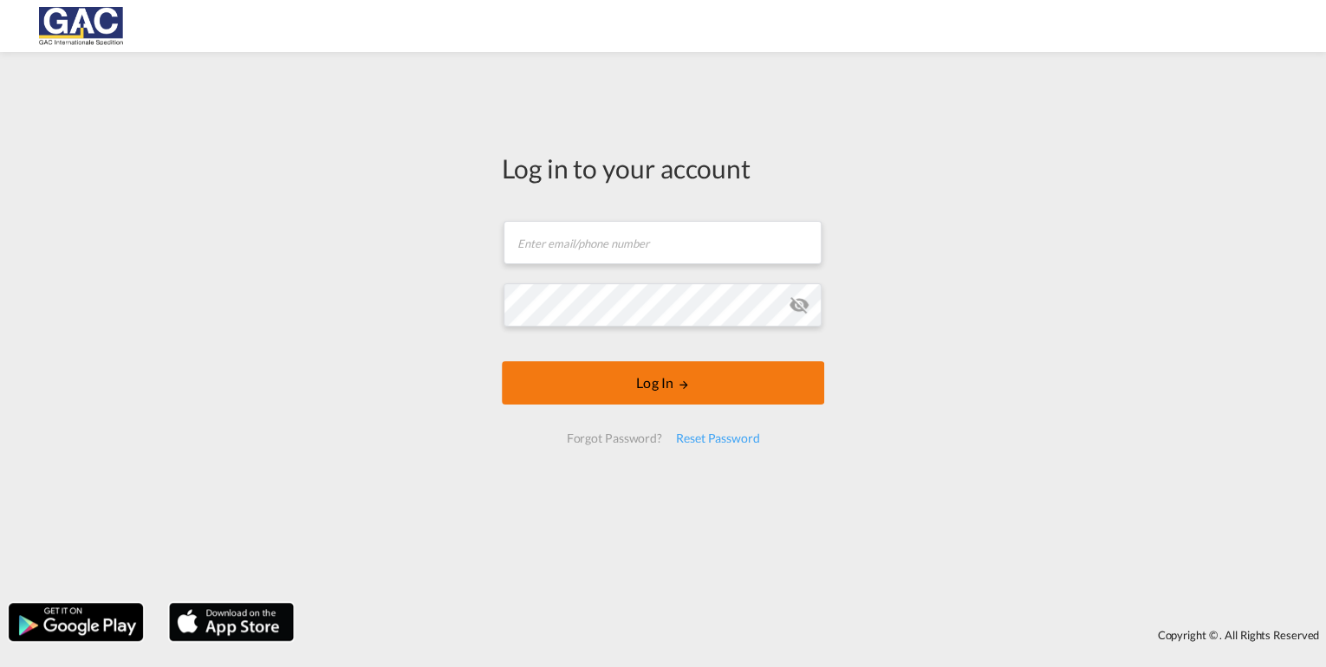  What do you see at coordinates (799, 305) in the screenshot?
I see `md-icon: icon-eye-off` at bounding box center [799, 305].